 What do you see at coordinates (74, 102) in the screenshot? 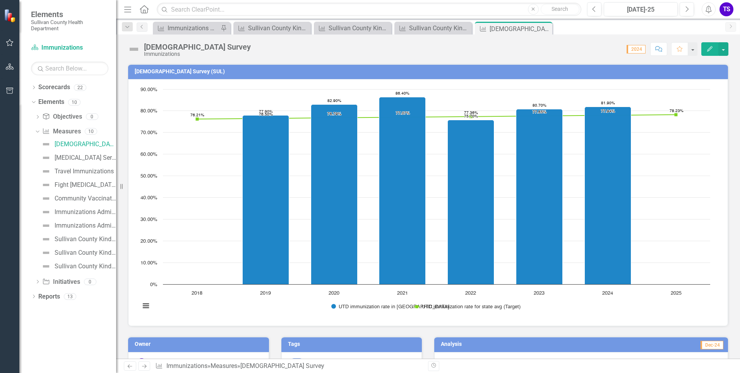
I see `div: 10` at bounding box center [74, 102].